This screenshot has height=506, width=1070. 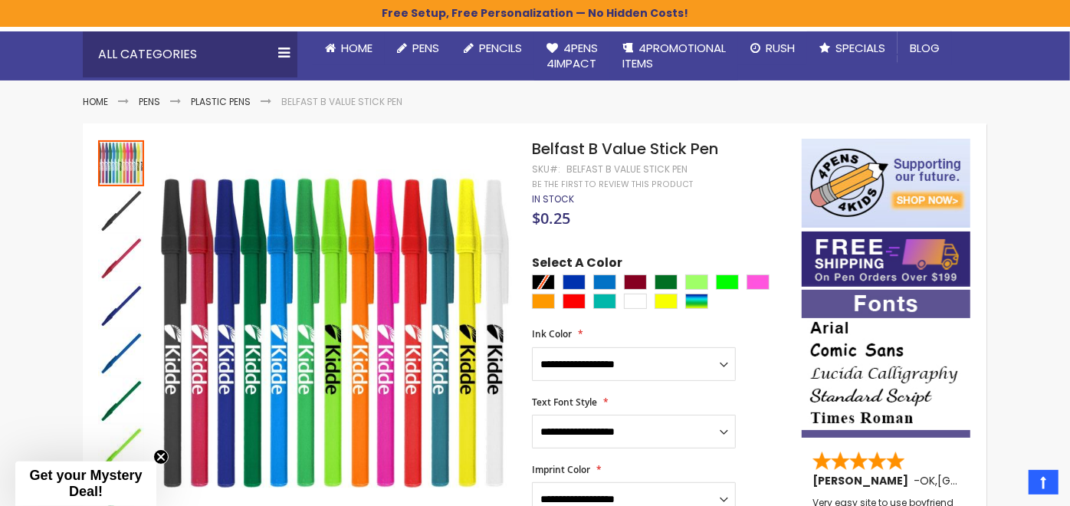 What do you see at coordinates (551, 218) in the screenshot?
I see `span: $0.25` at bounding box center [551, 218].